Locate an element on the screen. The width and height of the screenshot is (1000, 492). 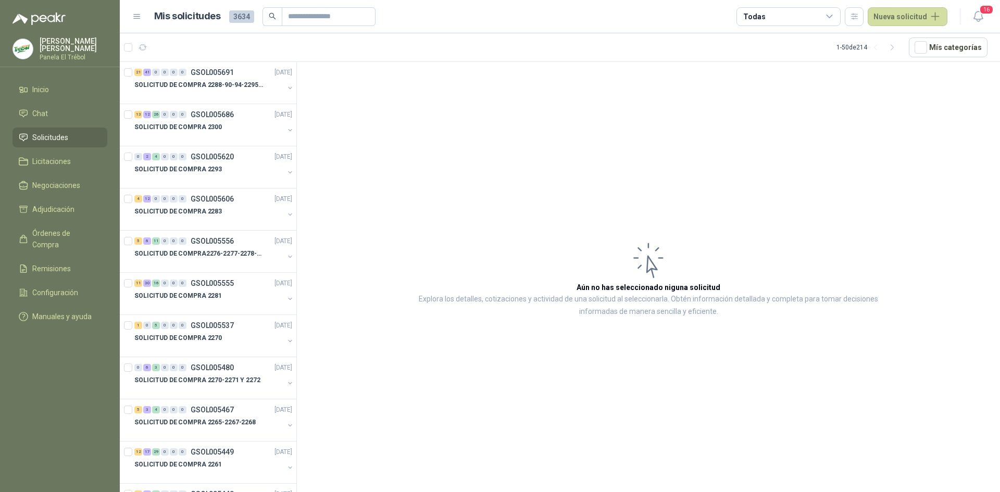
p: GSOL005480 is located at coordinates (212, 368).